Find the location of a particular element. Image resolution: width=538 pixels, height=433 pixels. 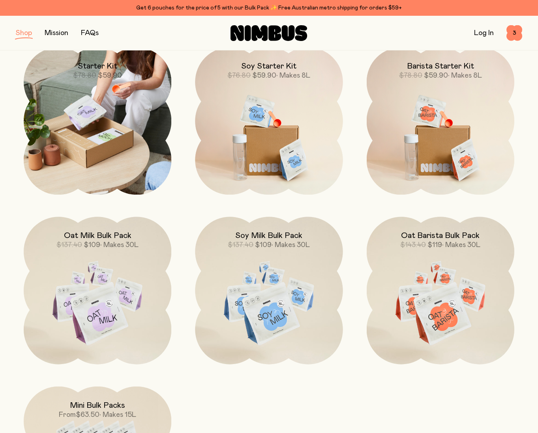

a: Barista Starter Kit$78.80$59.90• Makes 8L is located at coordinates (440, 121).